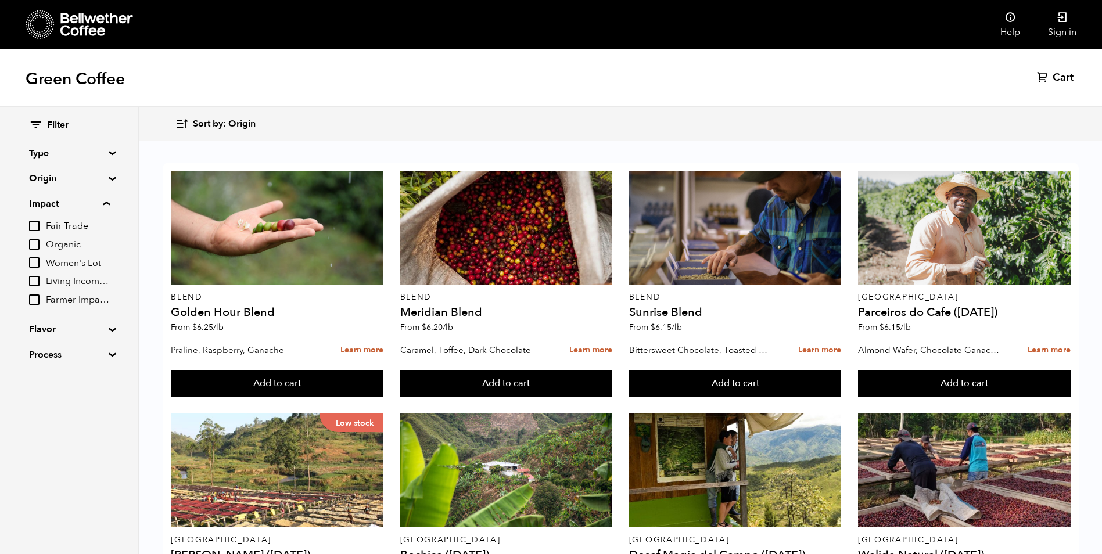  I want to click on p: Almond Wafer, Chocolate Ganache, Bing Cherry, so click(930, 350).